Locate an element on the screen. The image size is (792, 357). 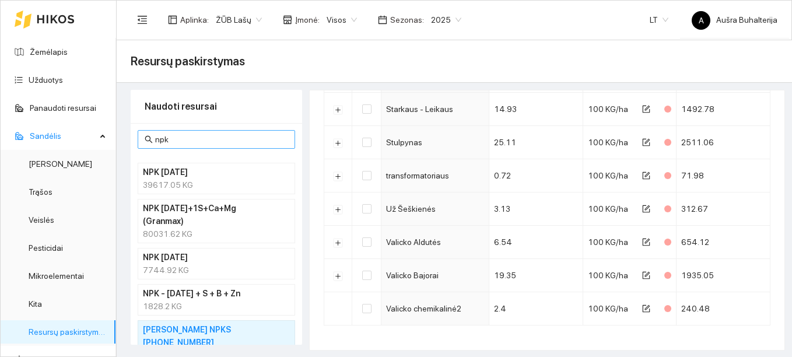
span: ŽŪB Lašų is located at coordinates (239, 20).